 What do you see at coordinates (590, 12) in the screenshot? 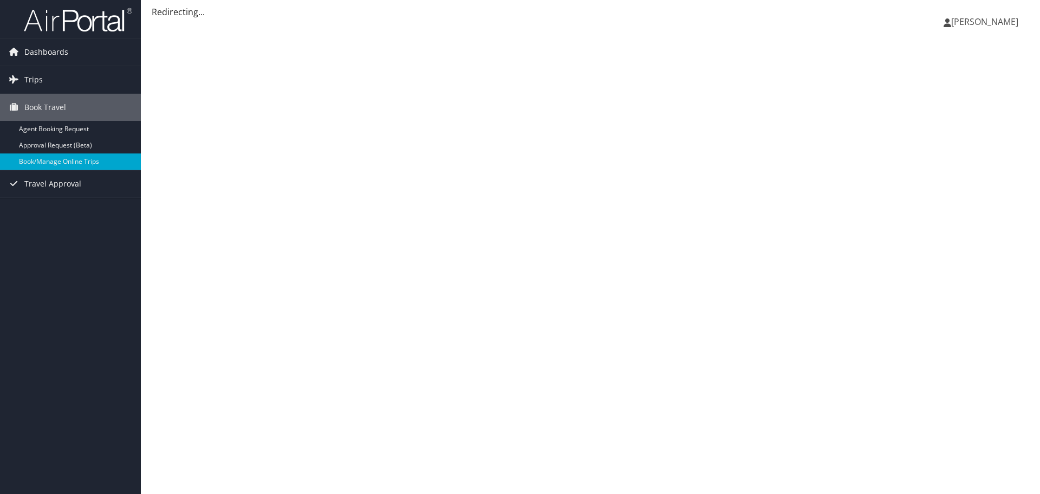
I see `div: Redirecting...` at bounding box center [590, 12].